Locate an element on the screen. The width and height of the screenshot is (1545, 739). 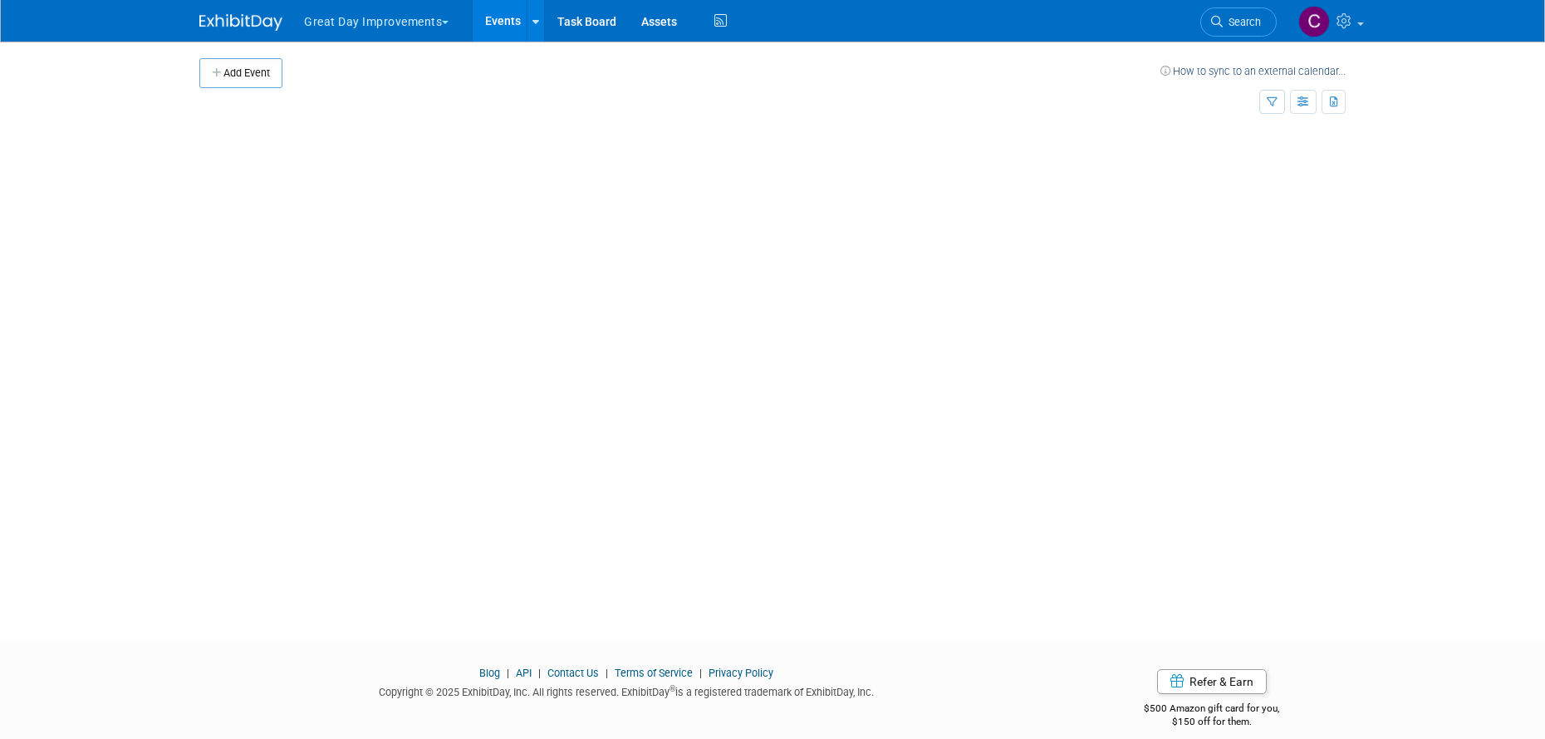
a: How to sync to an external calendar... is located at coordinates (1253, 71).